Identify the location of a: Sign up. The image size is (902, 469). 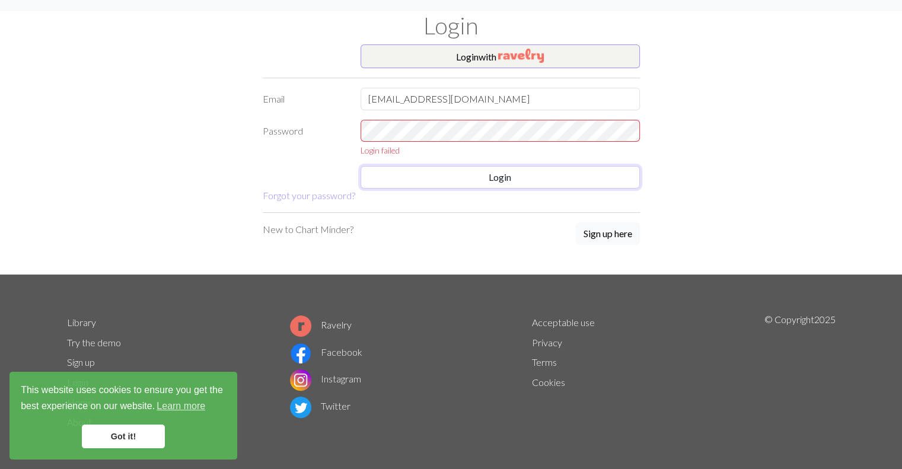
(81, 362).